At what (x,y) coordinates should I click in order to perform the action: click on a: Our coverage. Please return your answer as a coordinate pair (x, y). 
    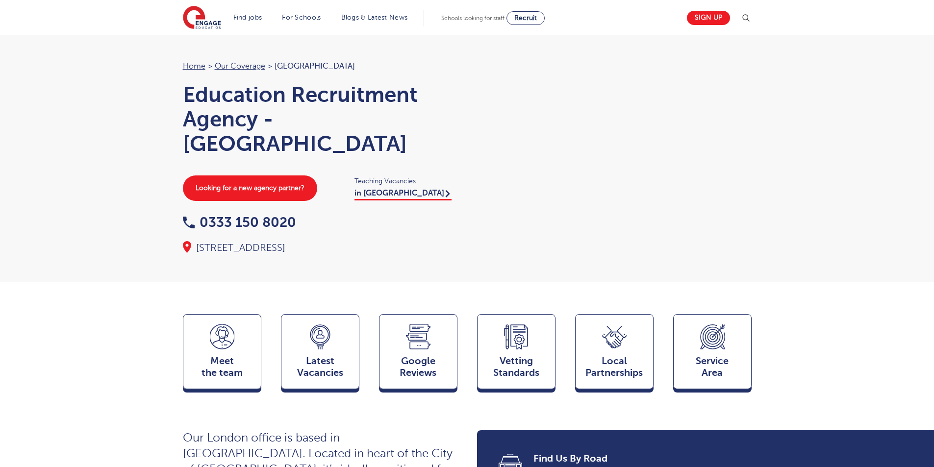
    Looking at the image, I should click on (240, 66).